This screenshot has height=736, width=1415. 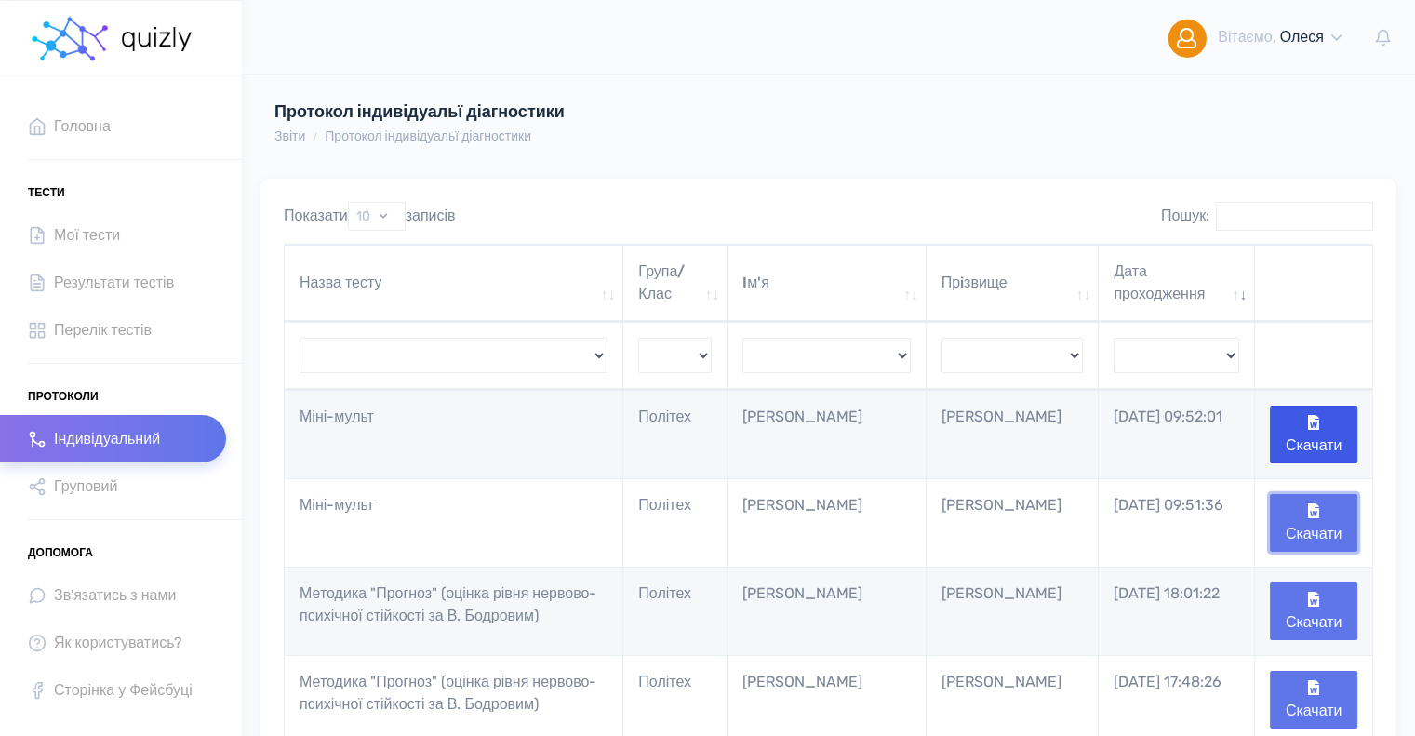 What do you see at coordinates (826, 283) in the screenshot?
I see `th: Iм'я: активувати для сортування стовпців за зростанням` at bounding box center [826, 283].